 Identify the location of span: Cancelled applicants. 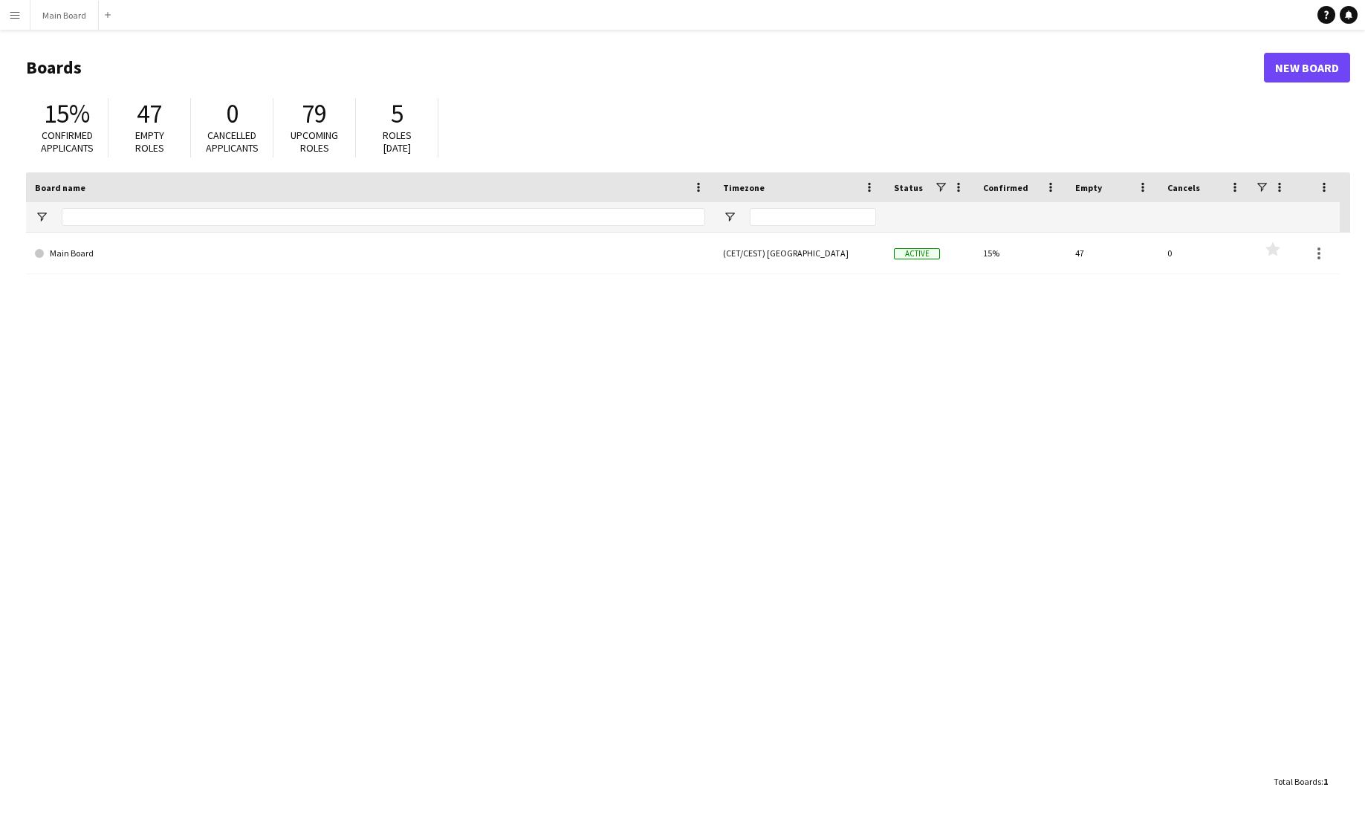
(232, 141).